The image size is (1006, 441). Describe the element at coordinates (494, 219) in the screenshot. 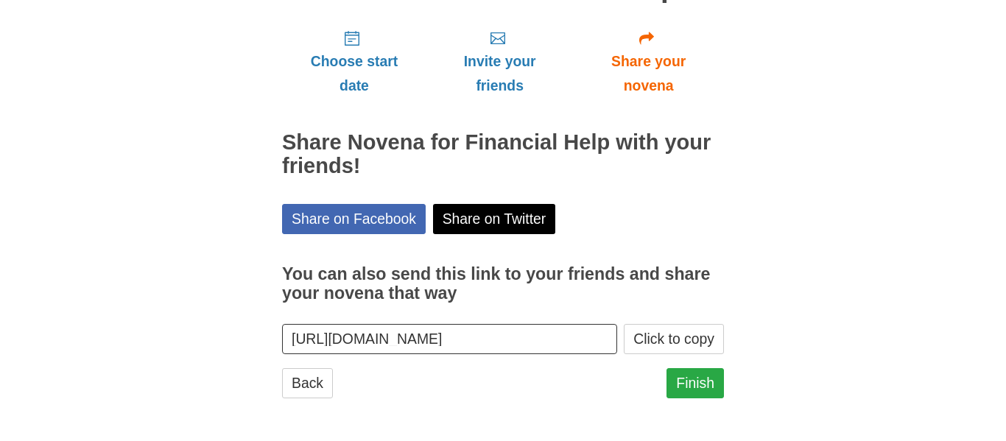

I see `a: Share on Twitter` at that location.